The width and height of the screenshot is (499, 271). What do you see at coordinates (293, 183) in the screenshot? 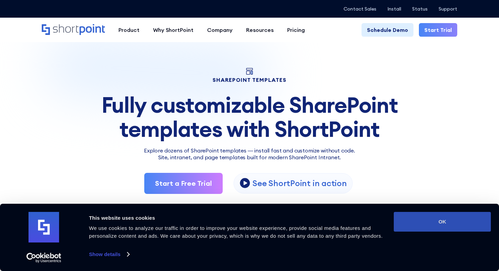
I see `a: open lightbox` at bounding box center [293, 183].